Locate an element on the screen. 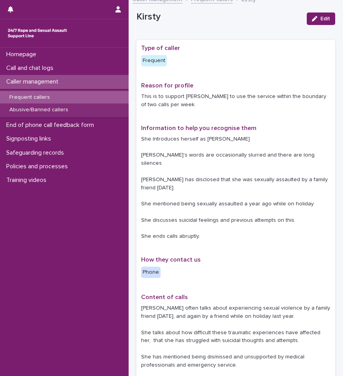  p: Caller management is located at coordinates (34, 82).